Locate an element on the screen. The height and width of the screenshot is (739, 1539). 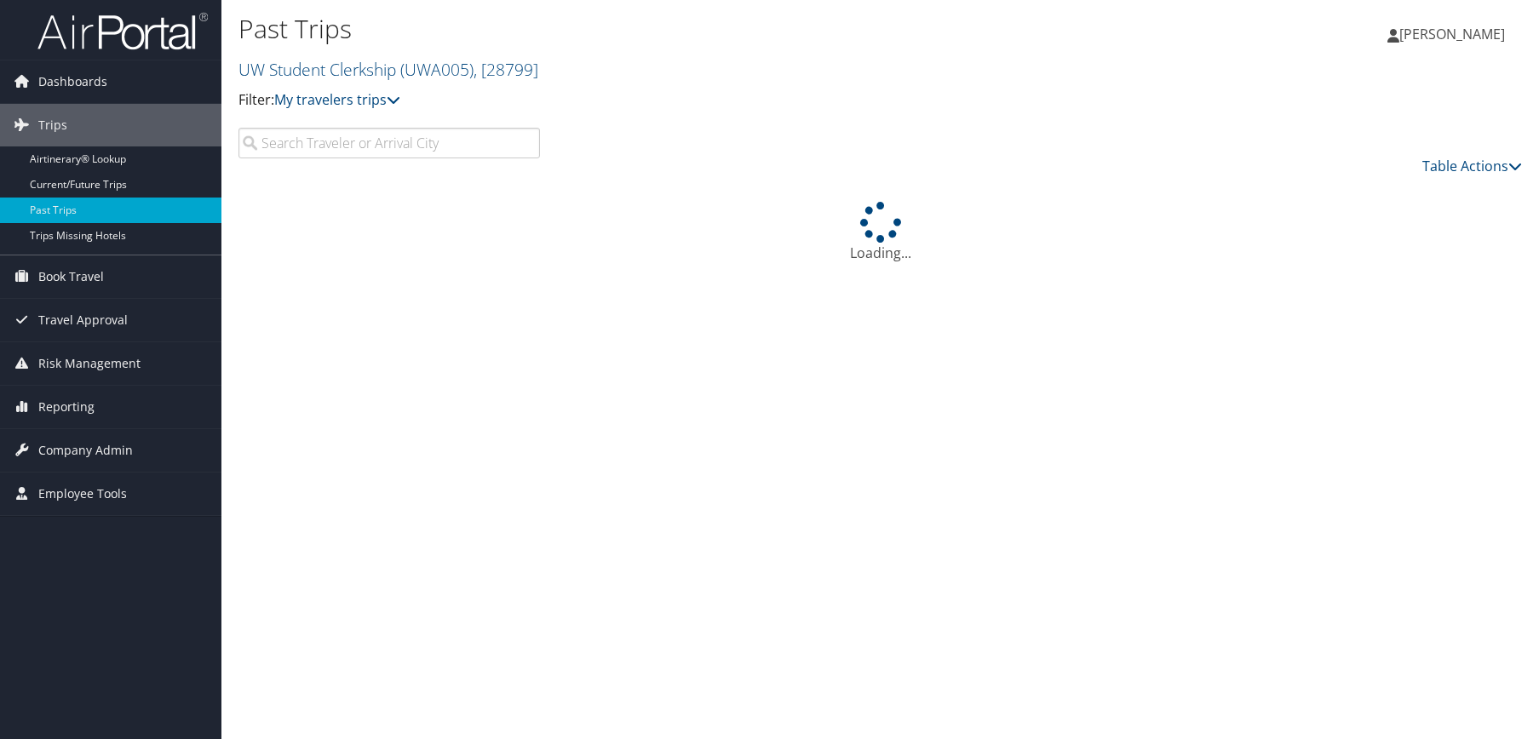
p: Filter: is located at coordinates (666, 101).